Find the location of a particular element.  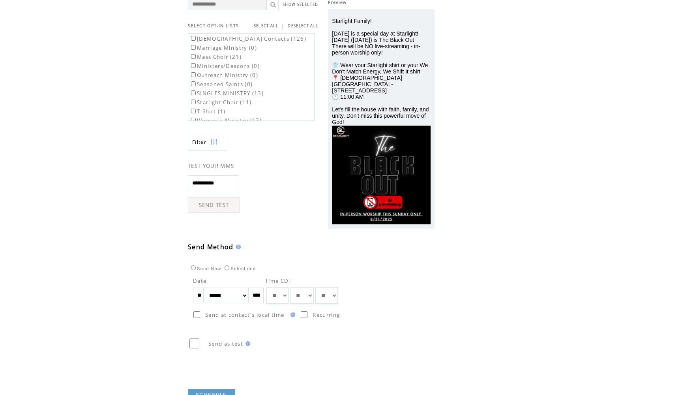

label: SINGLES MINISTRY (13) is located at coordinates (227, 93).